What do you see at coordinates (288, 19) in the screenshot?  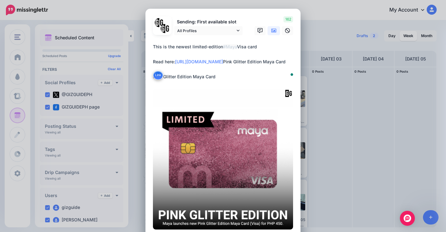 I see `span: 162` at bounding box center [288, 19].